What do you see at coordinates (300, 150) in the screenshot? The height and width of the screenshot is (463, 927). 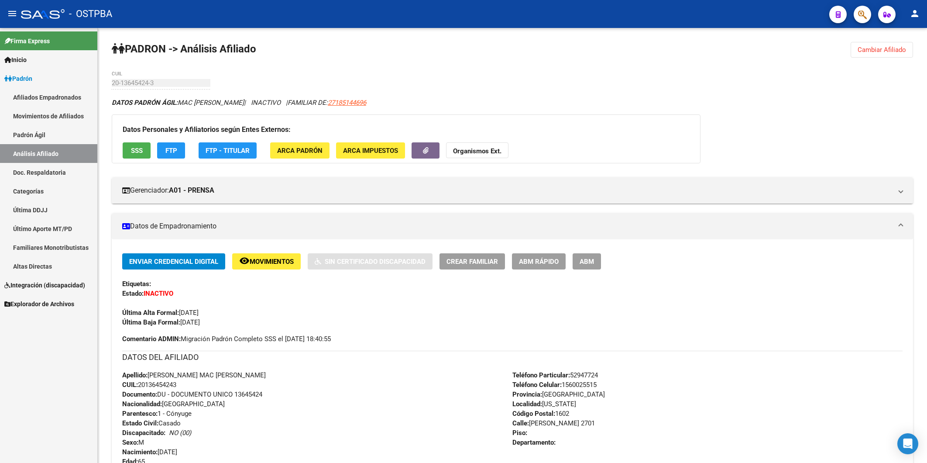 I see `button: ARCA Padrón` at bounding box center [300, 150].